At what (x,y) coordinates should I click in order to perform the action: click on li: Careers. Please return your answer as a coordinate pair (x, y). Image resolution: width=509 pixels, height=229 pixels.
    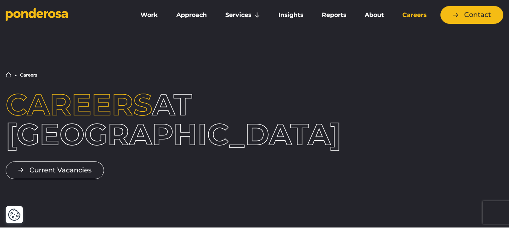
    Looking at the image, I should click on (29, 75).